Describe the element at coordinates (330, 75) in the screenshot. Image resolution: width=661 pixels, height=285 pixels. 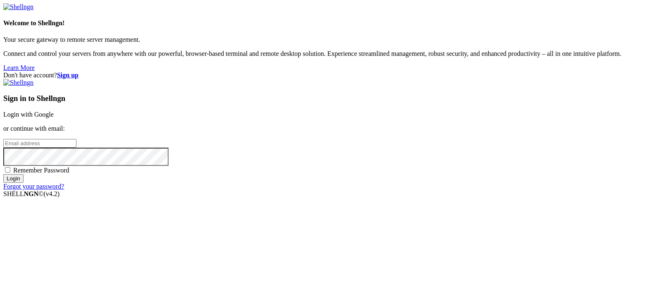
I see `div: Don't have account?` at that location.